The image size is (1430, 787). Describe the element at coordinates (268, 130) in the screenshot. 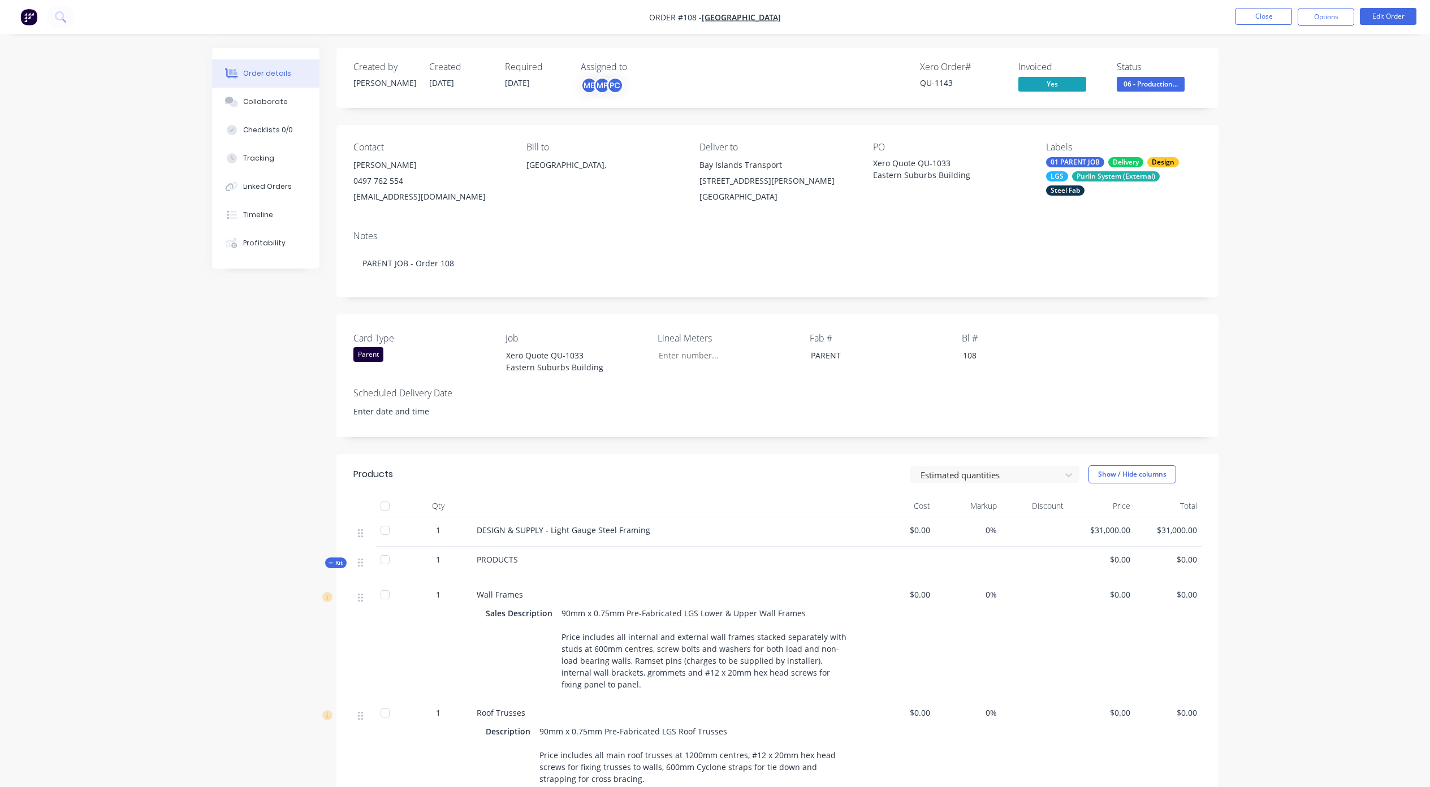

I see `div: Checklists 0/0` at that location.